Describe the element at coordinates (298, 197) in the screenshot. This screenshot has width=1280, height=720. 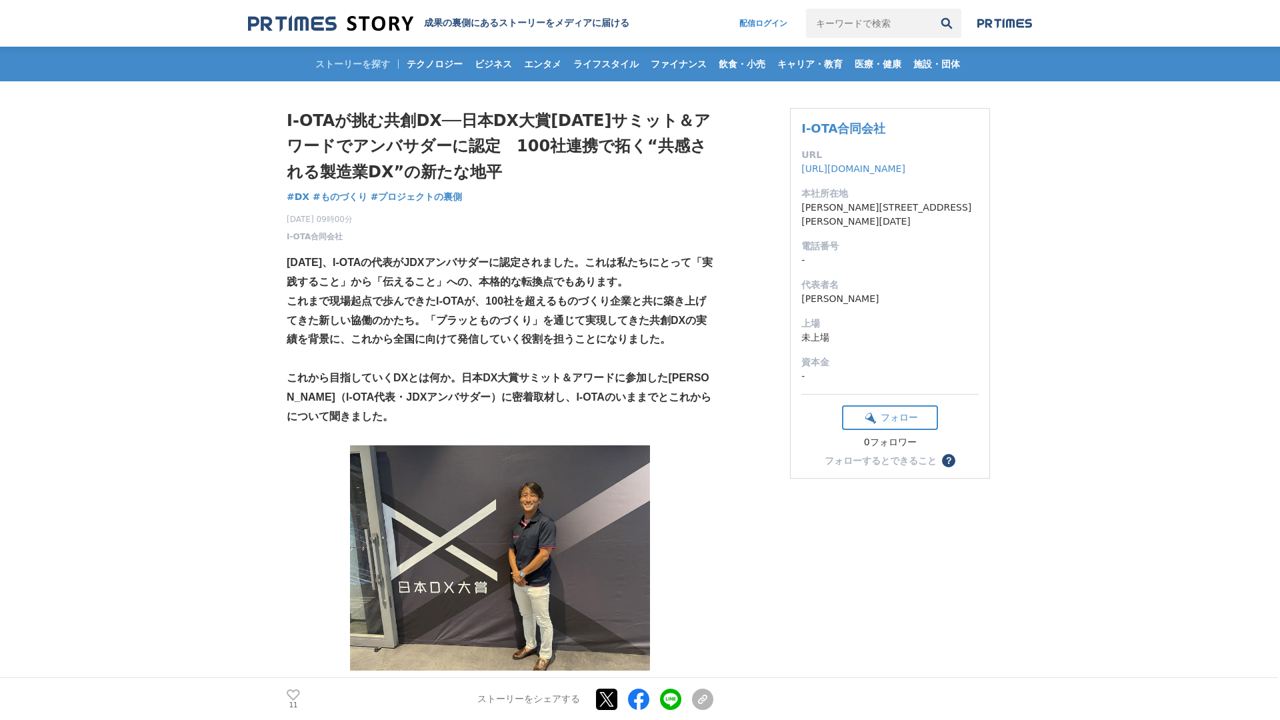
I see `span: #DX` at that location.